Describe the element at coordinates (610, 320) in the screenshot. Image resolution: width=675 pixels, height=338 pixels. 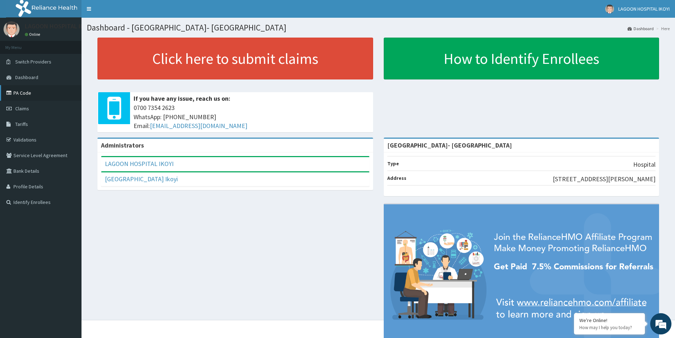
I see `div: We're Online!` at that location.